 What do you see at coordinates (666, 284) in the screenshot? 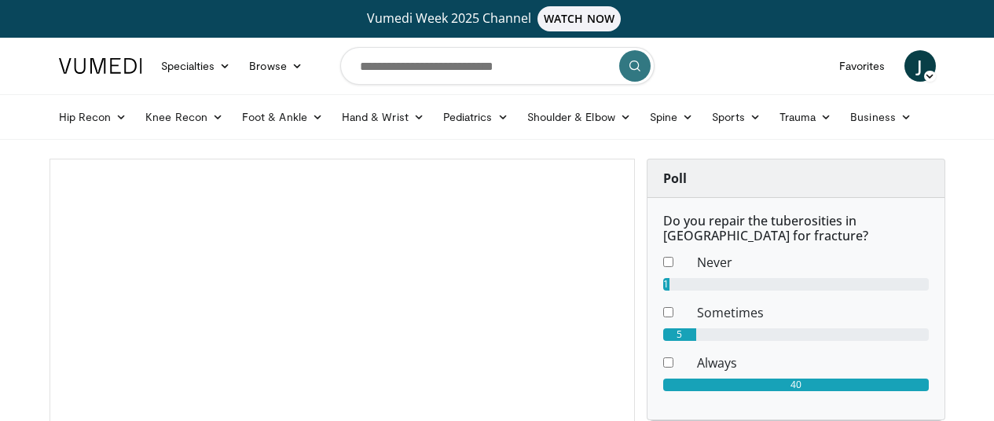
I see `div: 1` at bounding box center [666, 284].